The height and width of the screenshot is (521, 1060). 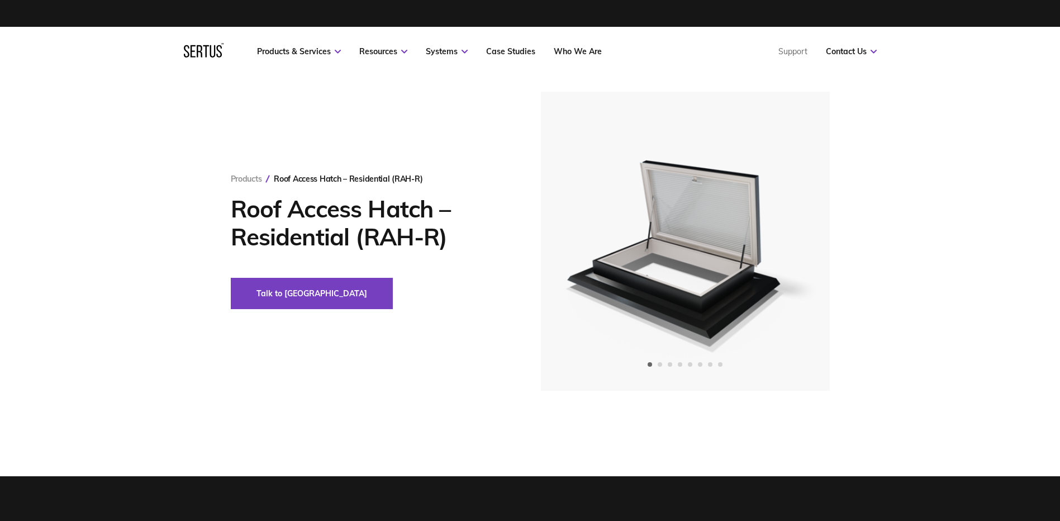 What do you see at coordinates (299, 51) in the screenshot?
I see `a: Products & Services` at bounding box center [299, 51].